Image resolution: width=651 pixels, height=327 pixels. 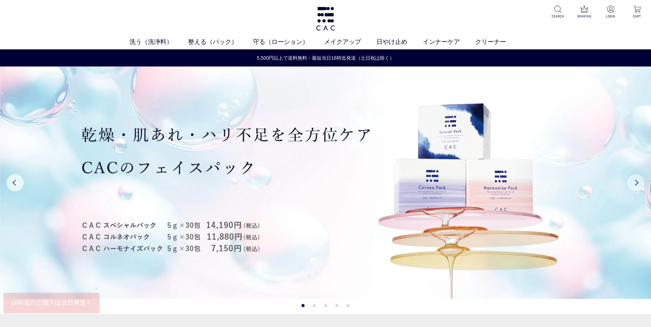 What do you see at coordinates (337, 306) in the screenshot?
I see `button: 4 of 5` at bounding box center [337, 306].